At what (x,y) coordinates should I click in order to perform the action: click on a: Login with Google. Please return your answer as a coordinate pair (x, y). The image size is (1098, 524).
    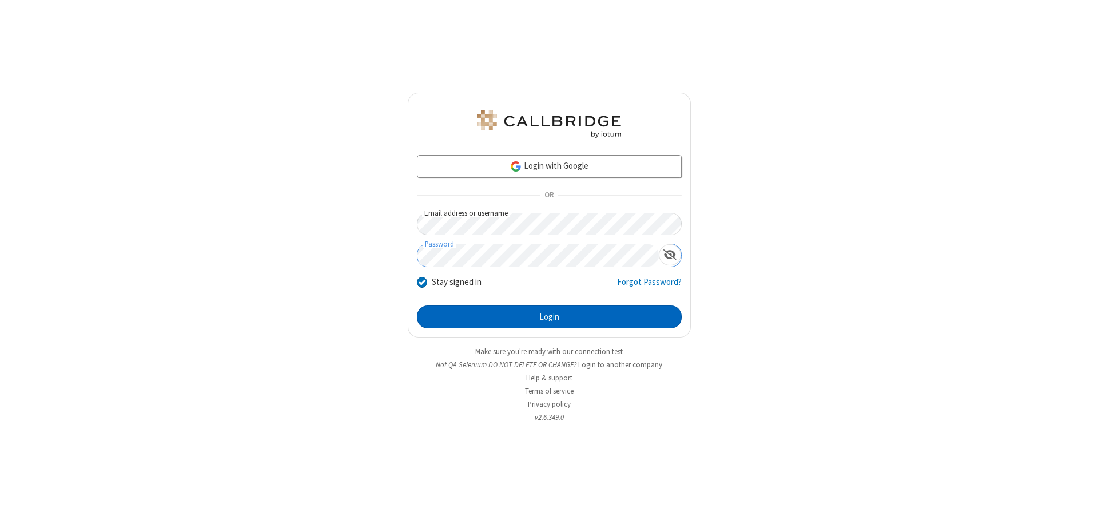
    Looking at the image, I should click on (549, 166).